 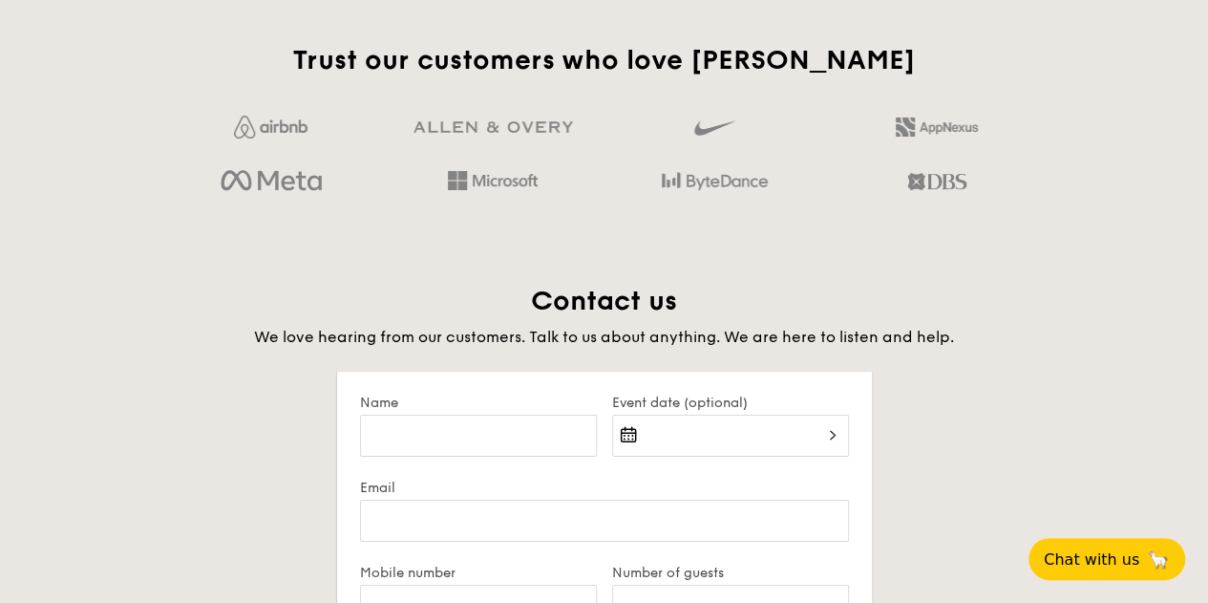 What do you see at coordinates (1107, 559) in the screenshot?
I see `button: Chat with us🦙` at bounding box center [1107, 559].